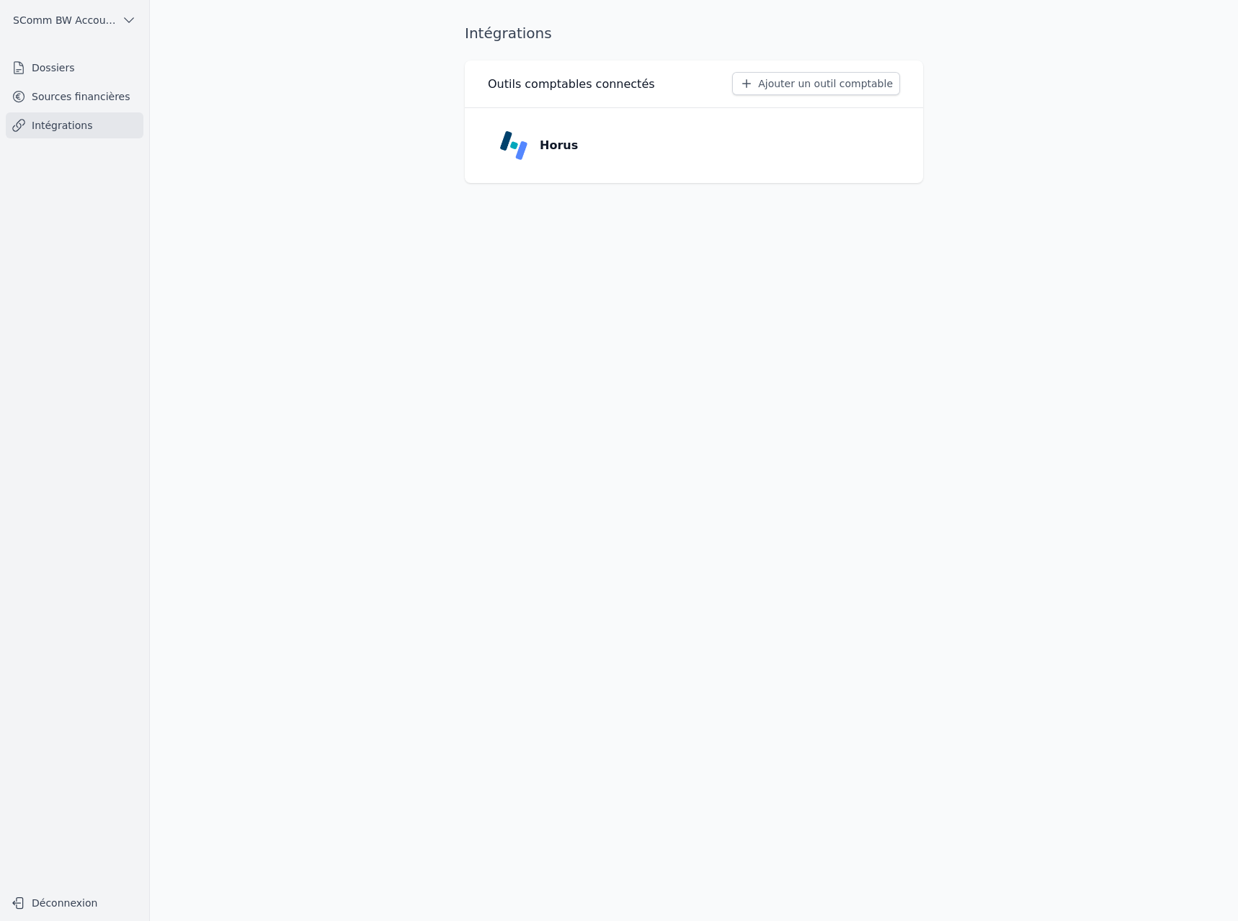 The image size is (1238, 921). I want to click on a: Dossiers, so click(74, 68).